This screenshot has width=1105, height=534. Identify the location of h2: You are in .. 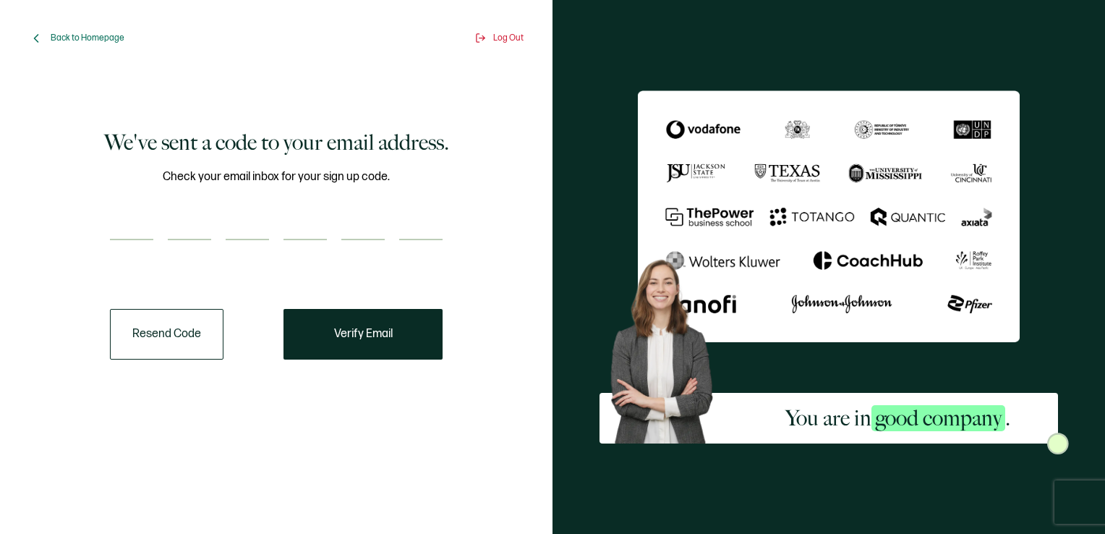
(898, 418).